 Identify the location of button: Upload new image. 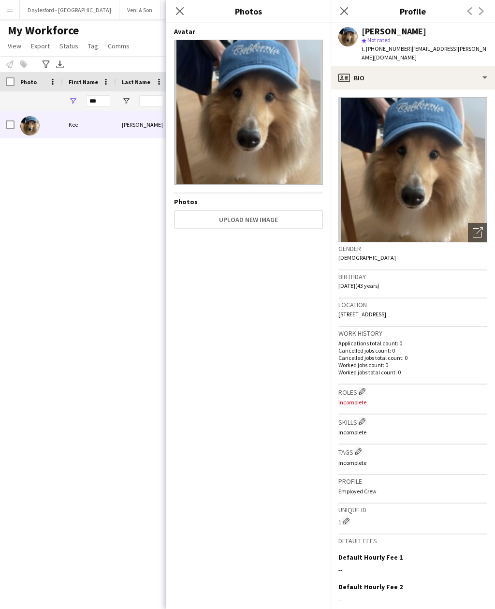
(249, 220).